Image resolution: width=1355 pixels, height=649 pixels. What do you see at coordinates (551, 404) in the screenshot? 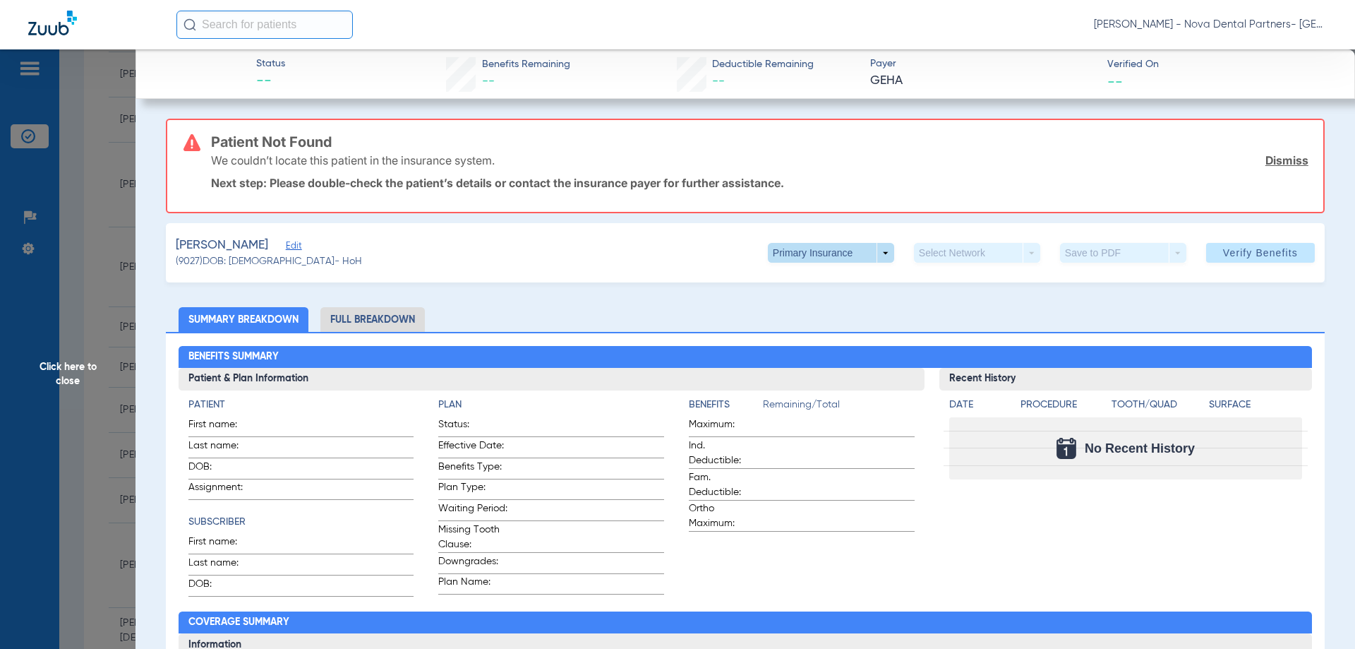
I see `app-breakdown-title: Plan` at bounding box center [551, 404].